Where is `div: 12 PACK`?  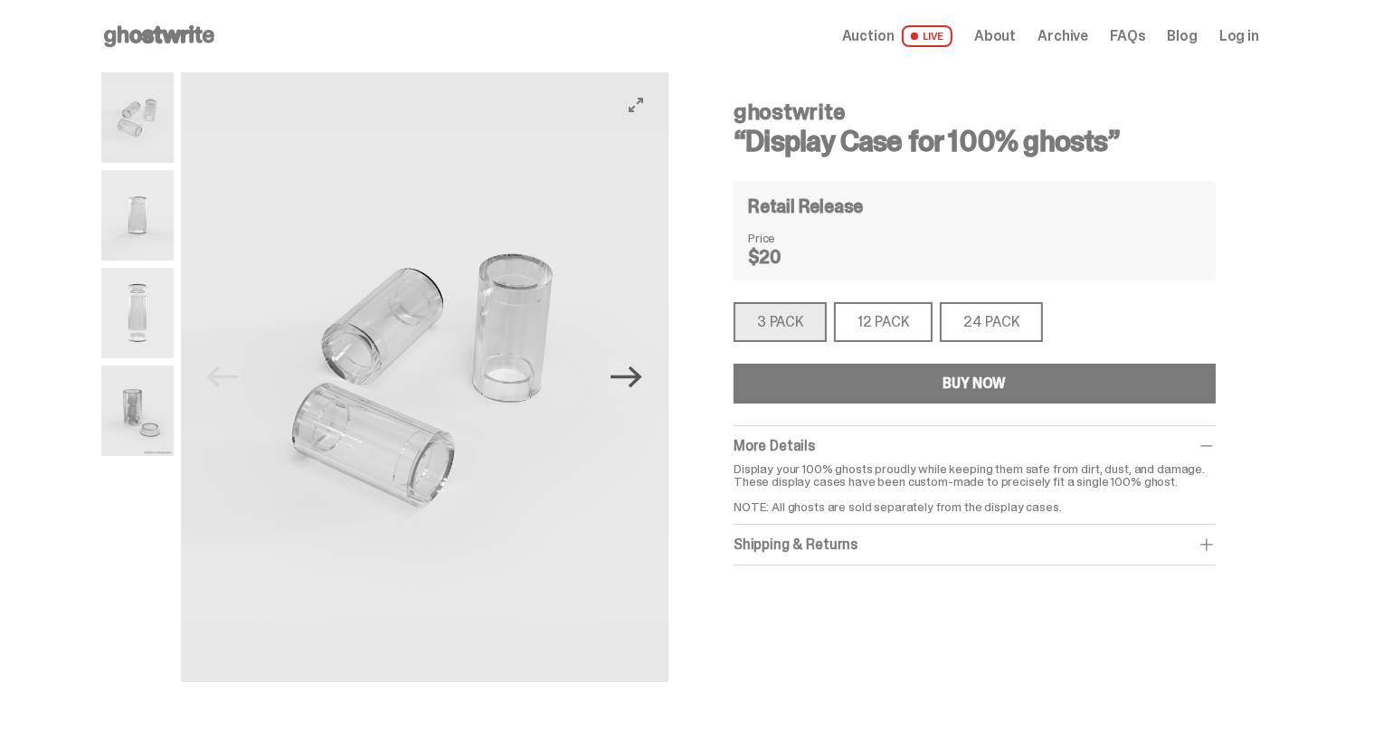
div: 12 PACK is located at coordinates (883, 322).